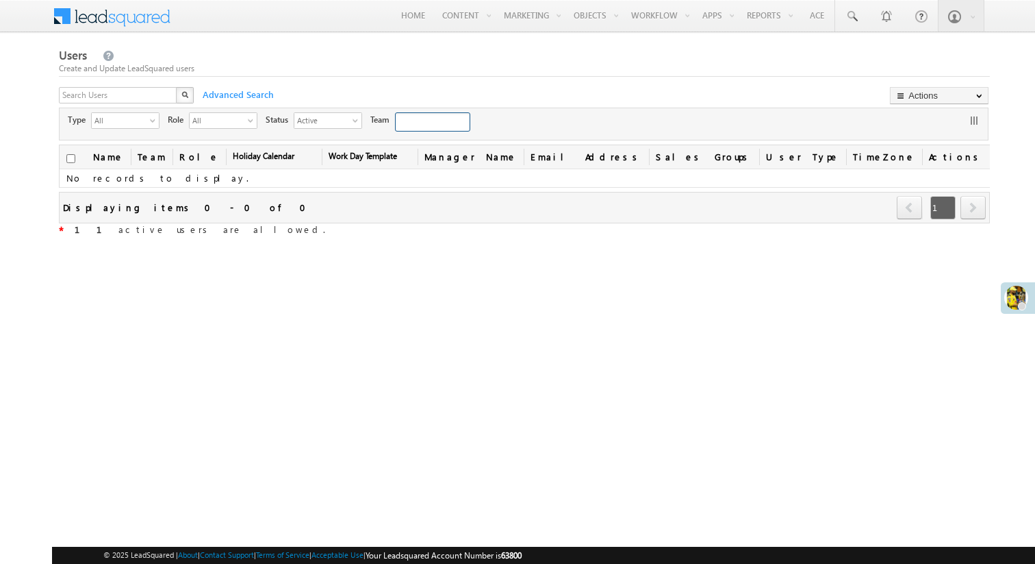  I want to click on a: Sales Groups, so click(704, 157).